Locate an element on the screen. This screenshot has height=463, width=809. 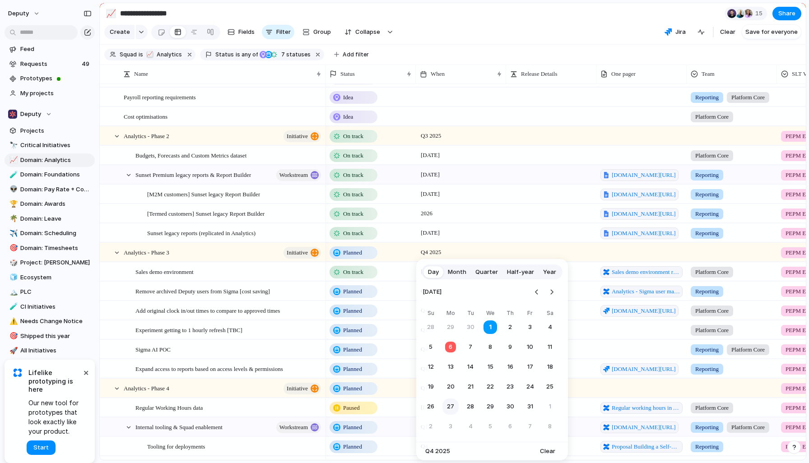
button: Friday, November 7th, 2025 is located at coordinates (530, 427).